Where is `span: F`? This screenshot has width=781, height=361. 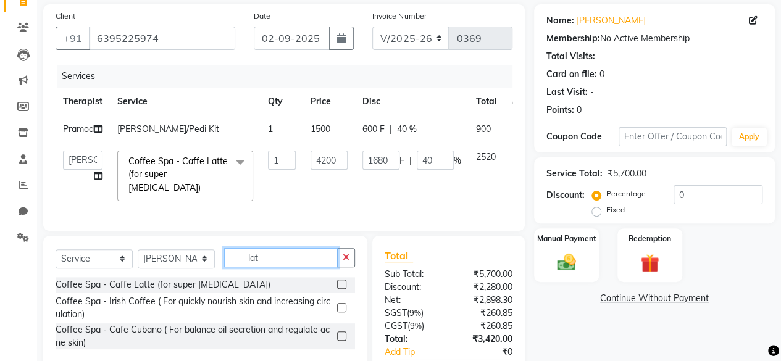
span: F is located at coordinates (402, 160).